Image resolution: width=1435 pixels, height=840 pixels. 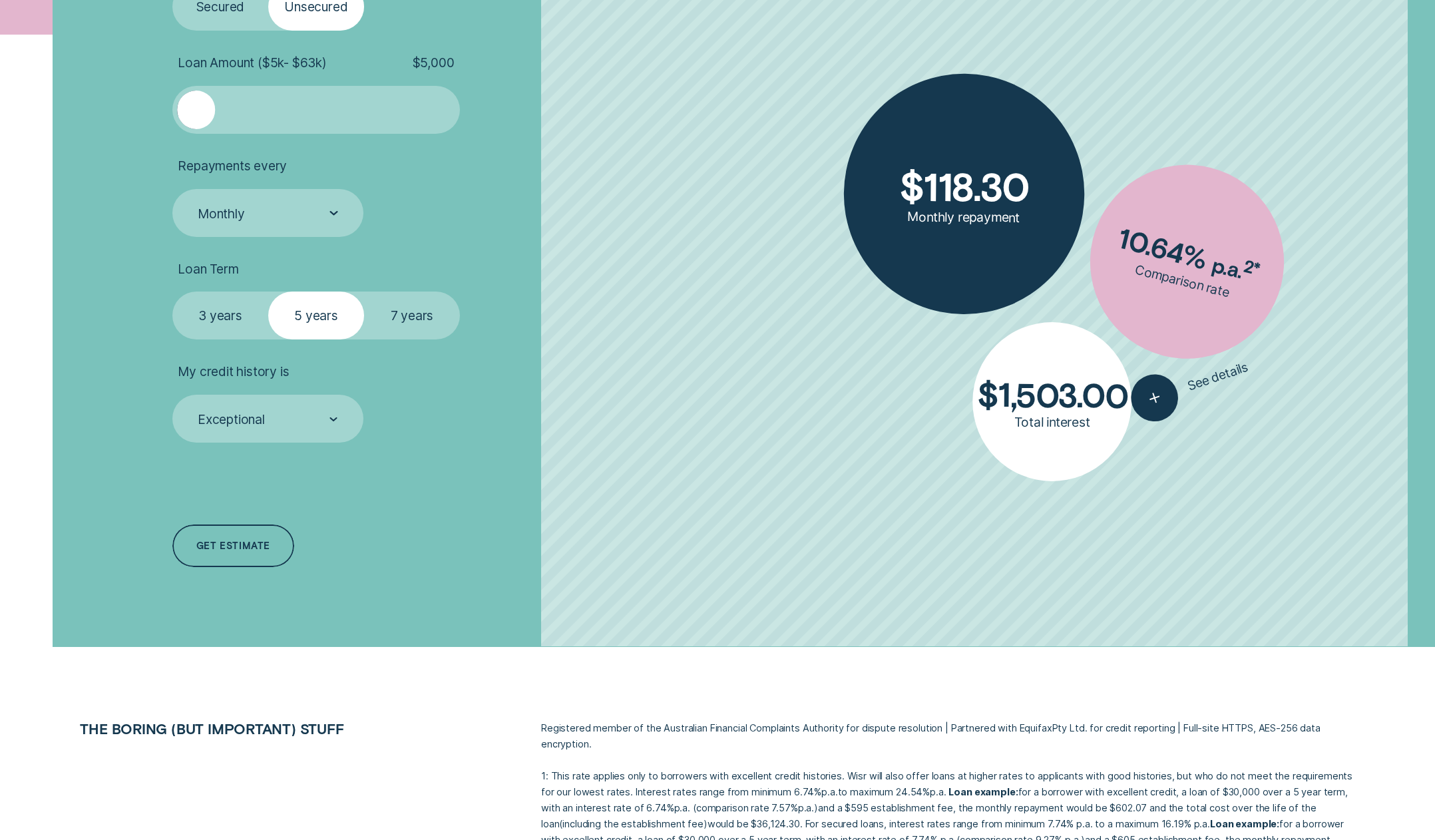 What do you see at coordinates (252, 62) in the screenshot?
I see `span: Loan Amount ( $5k - $63k )` at bounding box center [252, 62].